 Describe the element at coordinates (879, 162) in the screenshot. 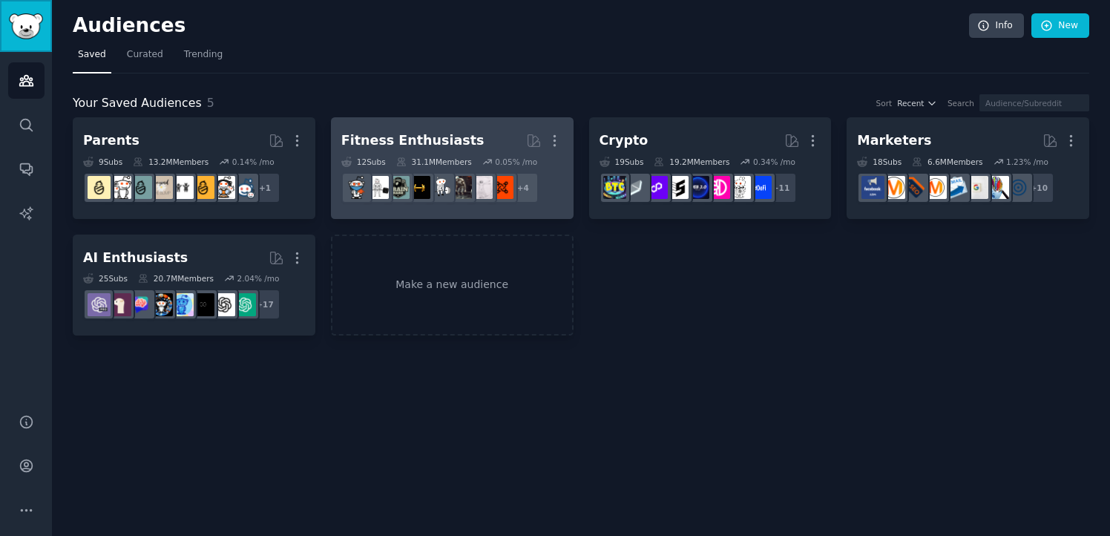

I see `div: 18 Sub s` at that location.